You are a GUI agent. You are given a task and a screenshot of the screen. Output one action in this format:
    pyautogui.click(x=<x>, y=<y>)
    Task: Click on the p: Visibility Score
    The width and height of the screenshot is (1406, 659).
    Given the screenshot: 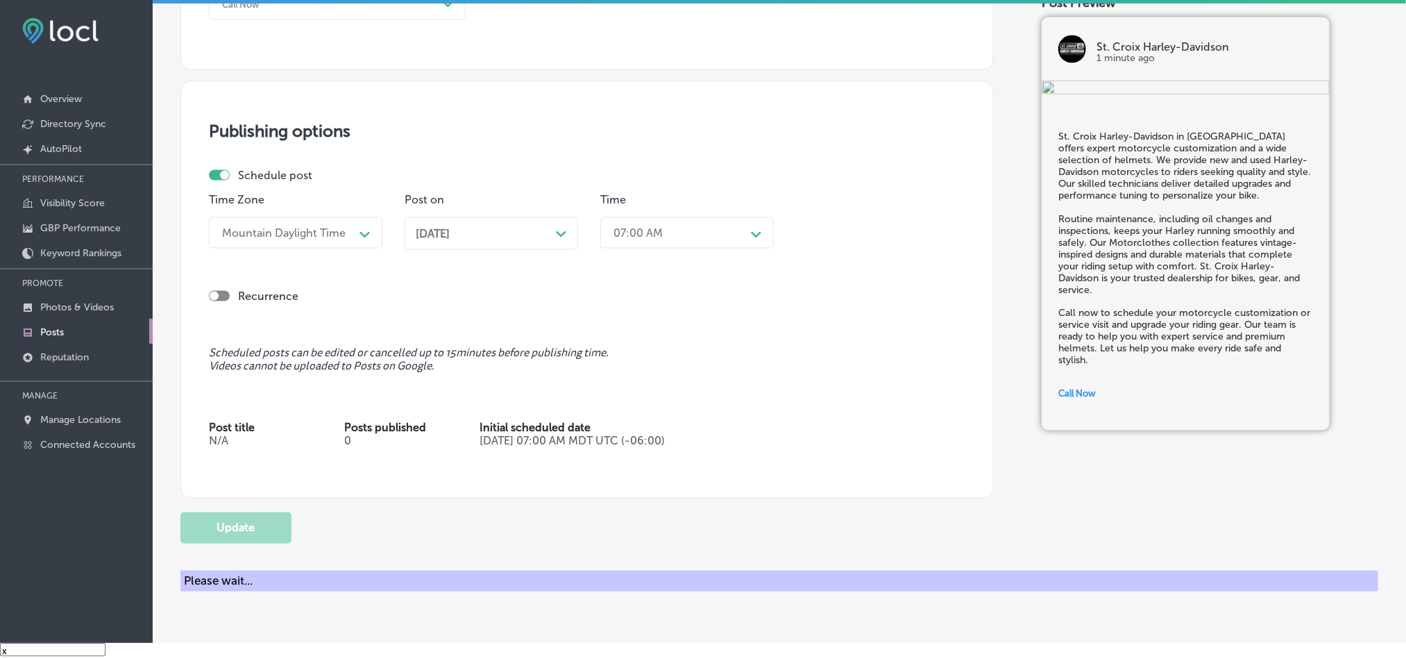 What is the action you would take?
    pyautogui.click(x=72, y=203)
    